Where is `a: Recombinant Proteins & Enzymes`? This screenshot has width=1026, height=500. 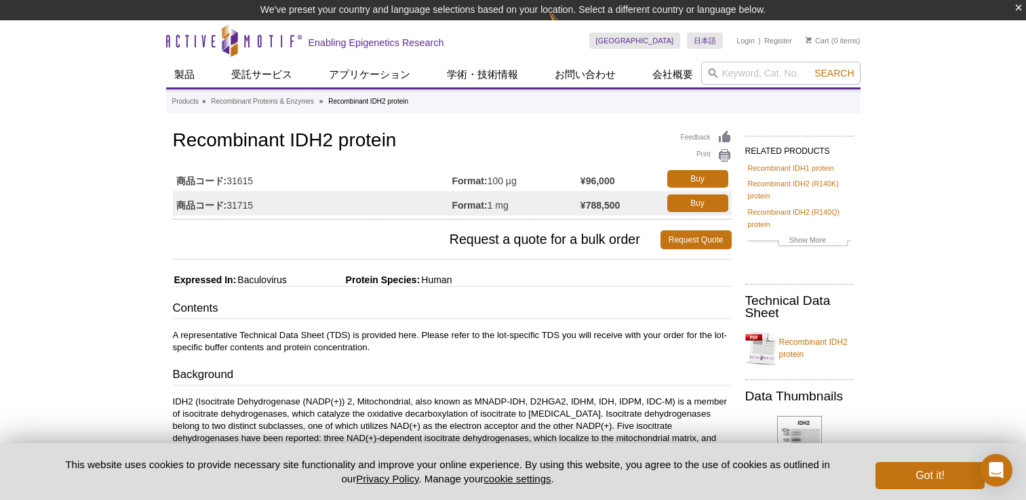
a: Recombinant Proteins & Enzymes is located at coordinates (262, 102).